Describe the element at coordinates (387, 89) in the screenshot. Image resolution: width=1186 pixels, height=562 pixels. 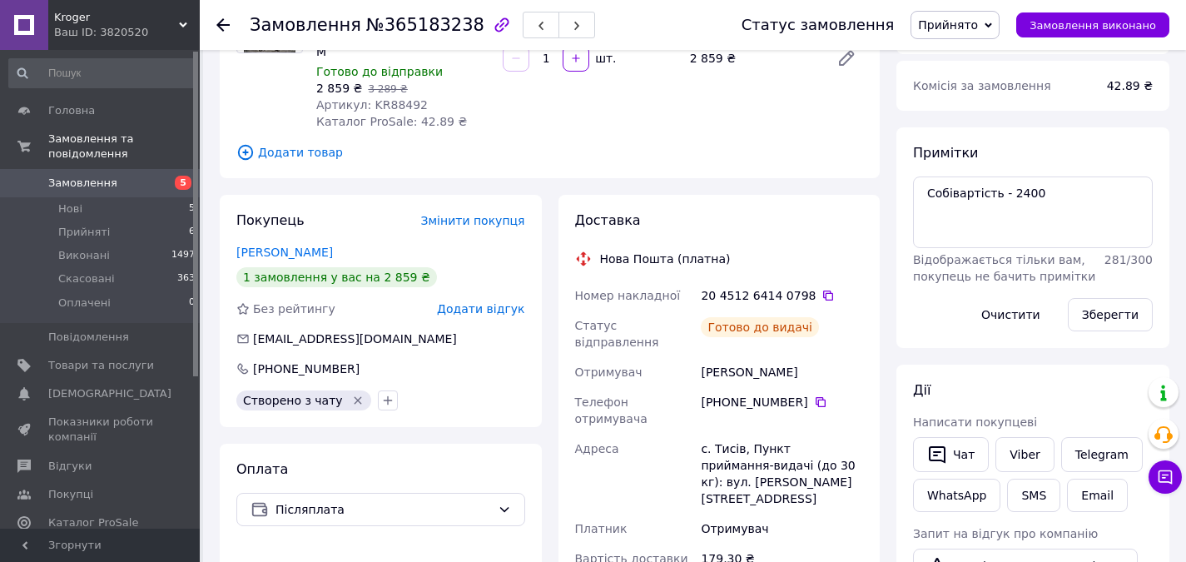
I see `span: 3 289 ₴` at that location.